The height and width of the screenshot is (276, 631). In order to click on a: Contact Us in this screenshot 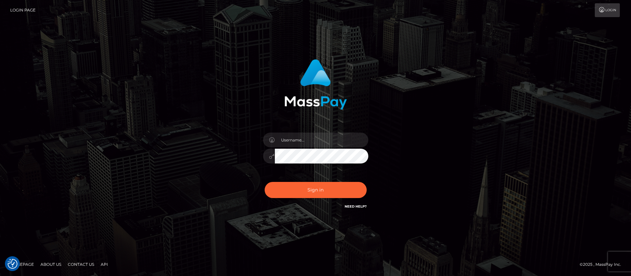, I will do `click(81, 264)`.